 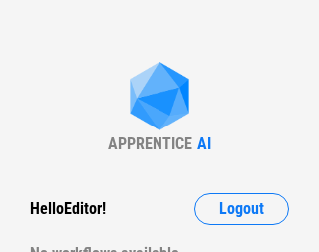 What do you see at coordinates (241, 209) in the screenshot?
I see `button: Logout` at bounding box center [241, 209].